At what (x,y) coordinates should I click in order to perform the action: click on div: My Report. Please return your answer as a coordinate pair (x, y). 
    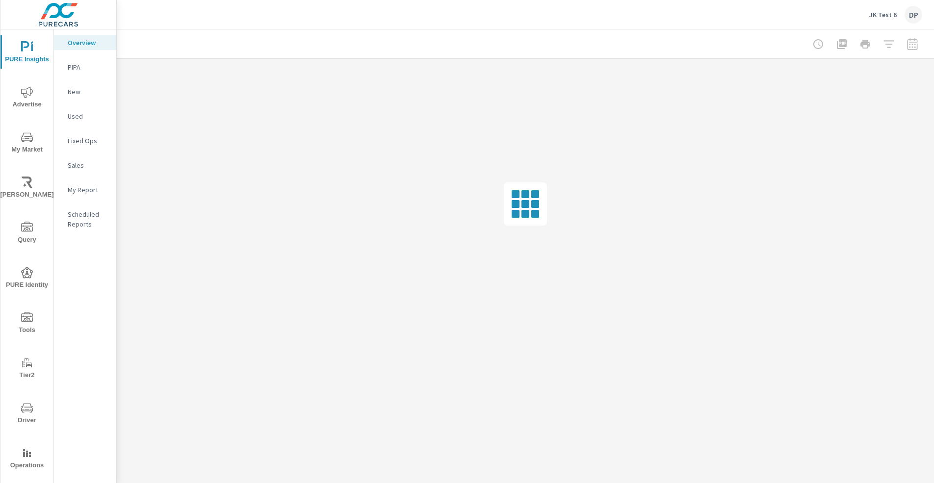
    Looking at the image, I should click on (85, 190).